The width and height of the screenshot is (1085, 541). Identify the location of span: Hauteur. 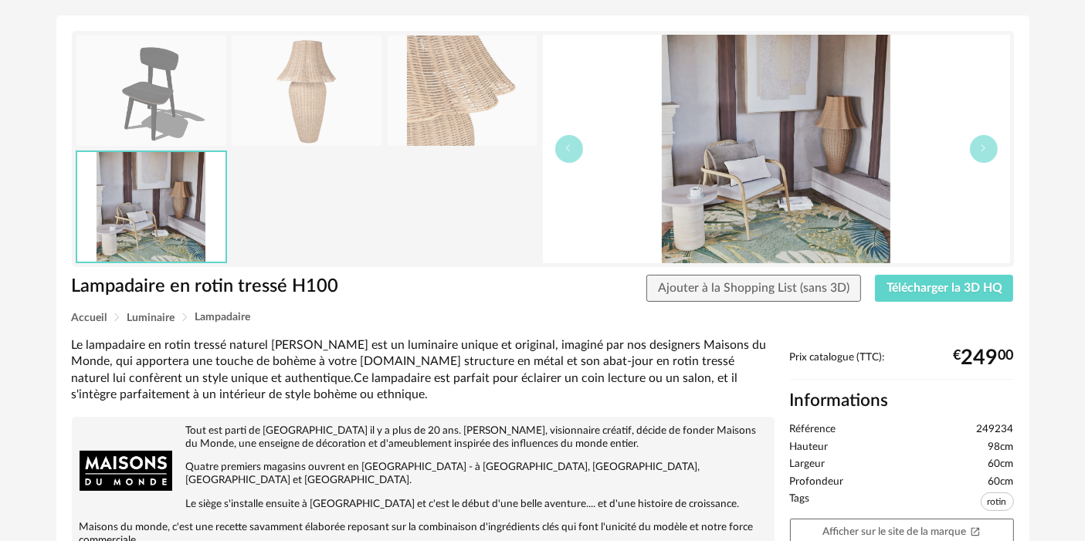
(809, 448).